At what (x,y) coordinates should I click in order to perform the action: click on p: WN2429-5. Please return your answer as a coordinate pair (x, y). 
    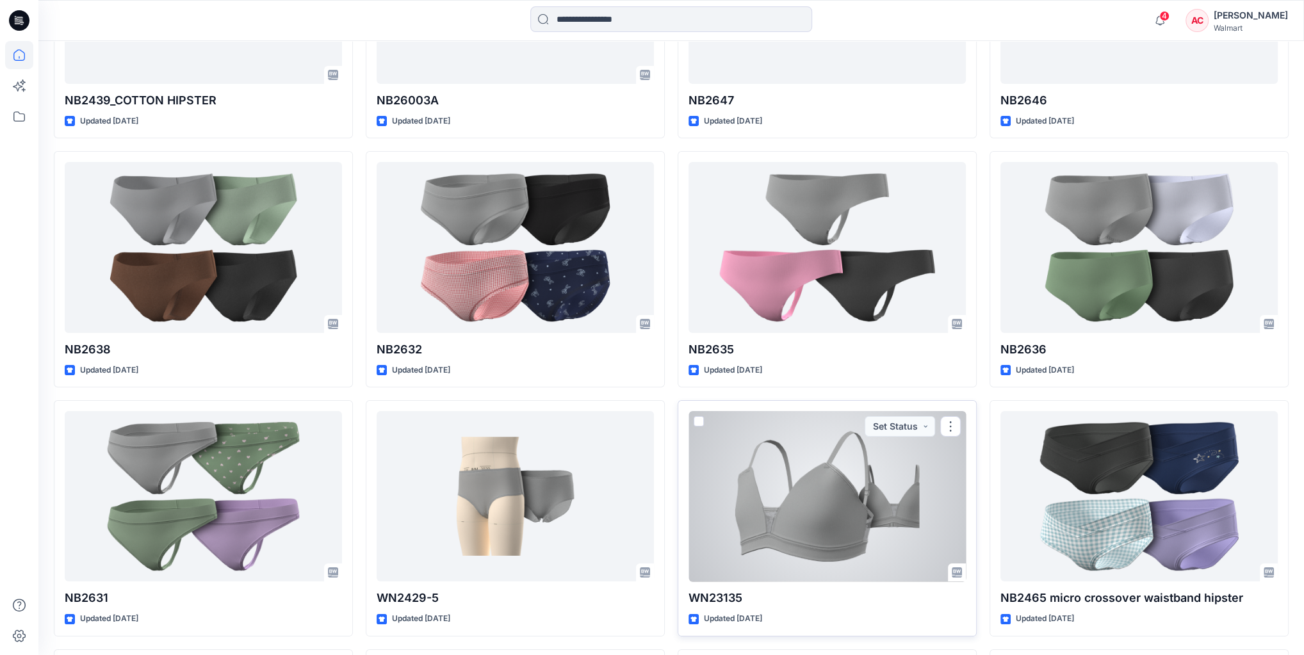
    Looking at the image, I should click on (515, 598).